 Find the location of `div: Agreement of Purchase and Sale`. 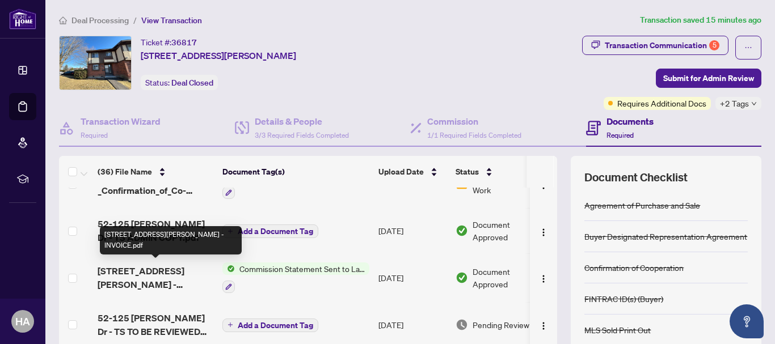

div: Agreement of Purchase and Sale is located at coordinates (642, 205).